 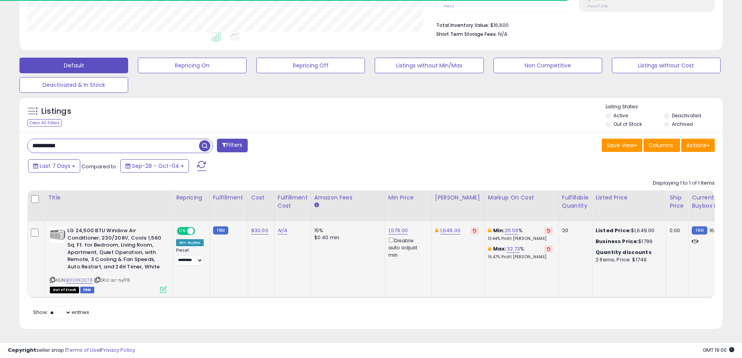 What do you see at coordinates (666, 65) in the screenshot?
I see `button: Listings without Cost` at bounding box center [666, 65].